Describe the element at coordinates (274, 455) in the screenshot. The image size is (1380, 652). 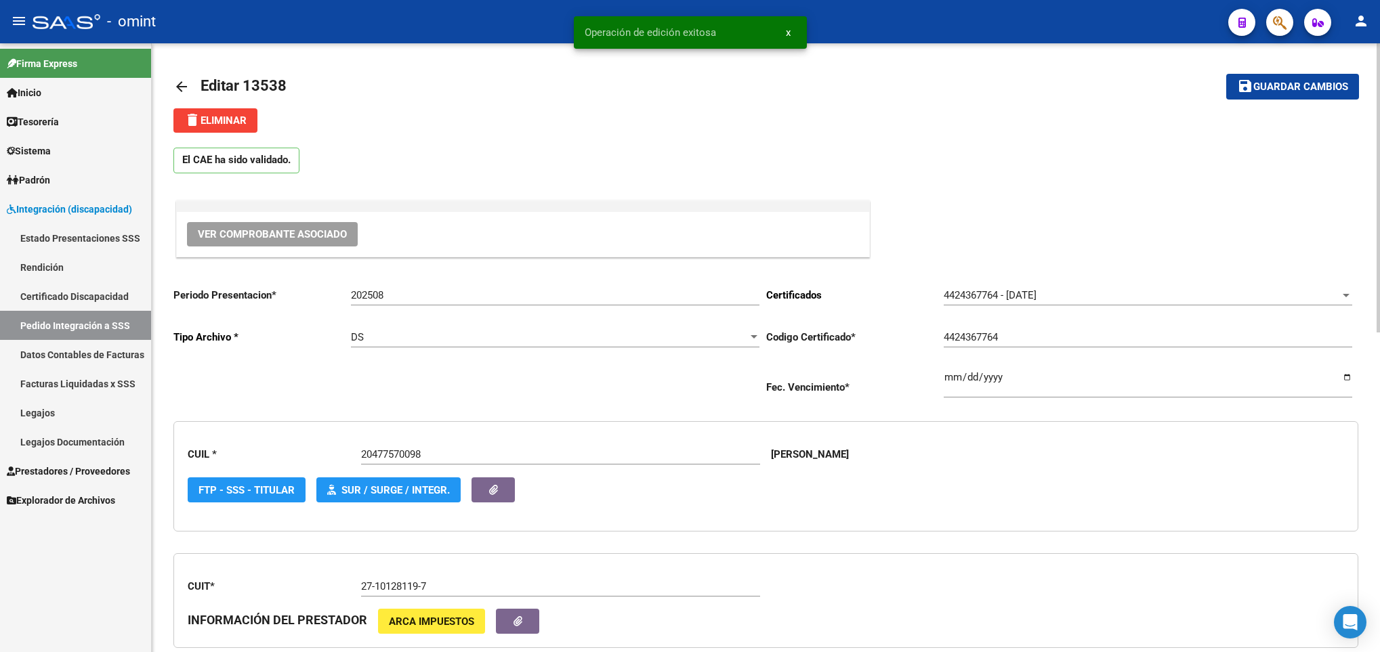
I see `p: CUIL *` at that location.